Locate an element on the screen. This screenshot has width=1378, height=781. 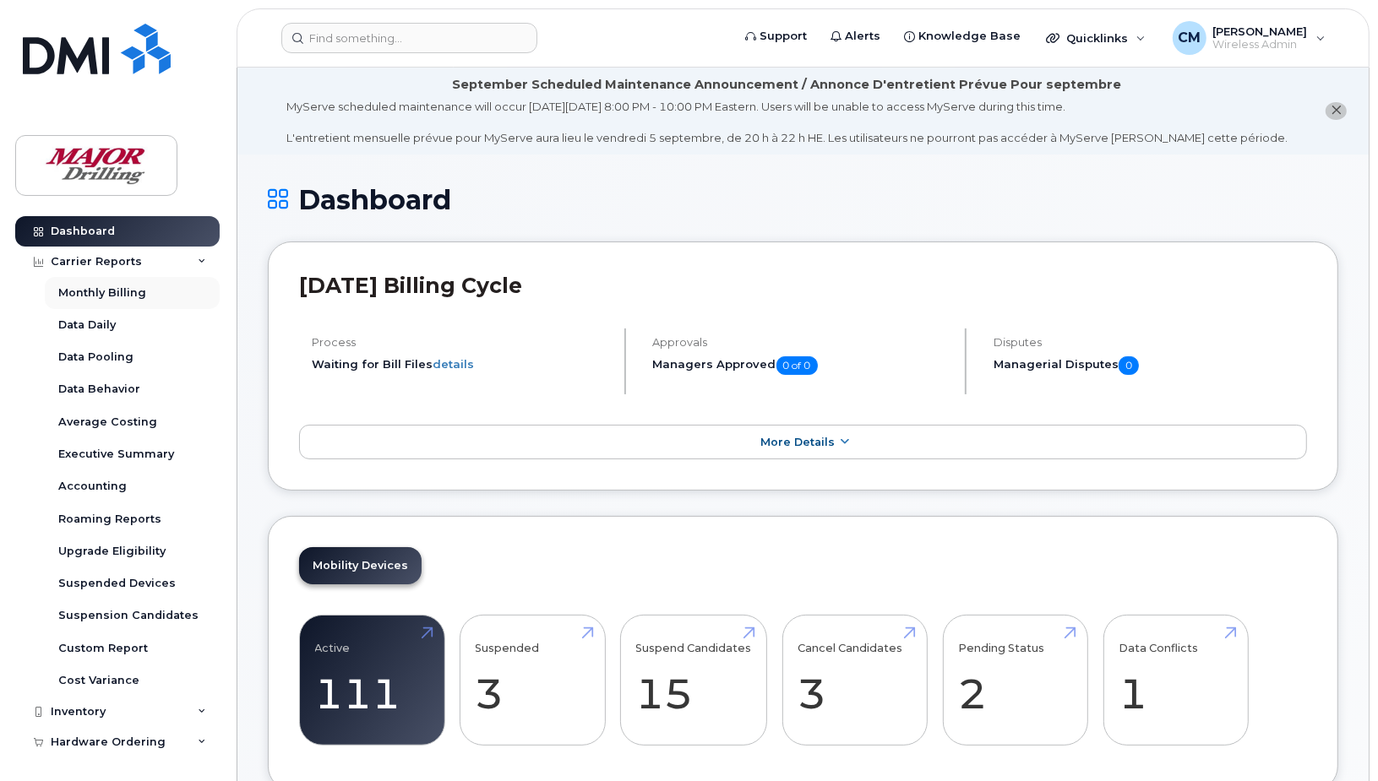
a: Pending Status 2 is located at coordinates (1014, 681).